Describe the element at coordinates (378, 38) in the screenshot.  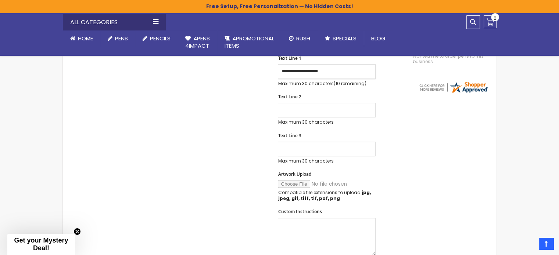
I see `span: Blog` at that location.